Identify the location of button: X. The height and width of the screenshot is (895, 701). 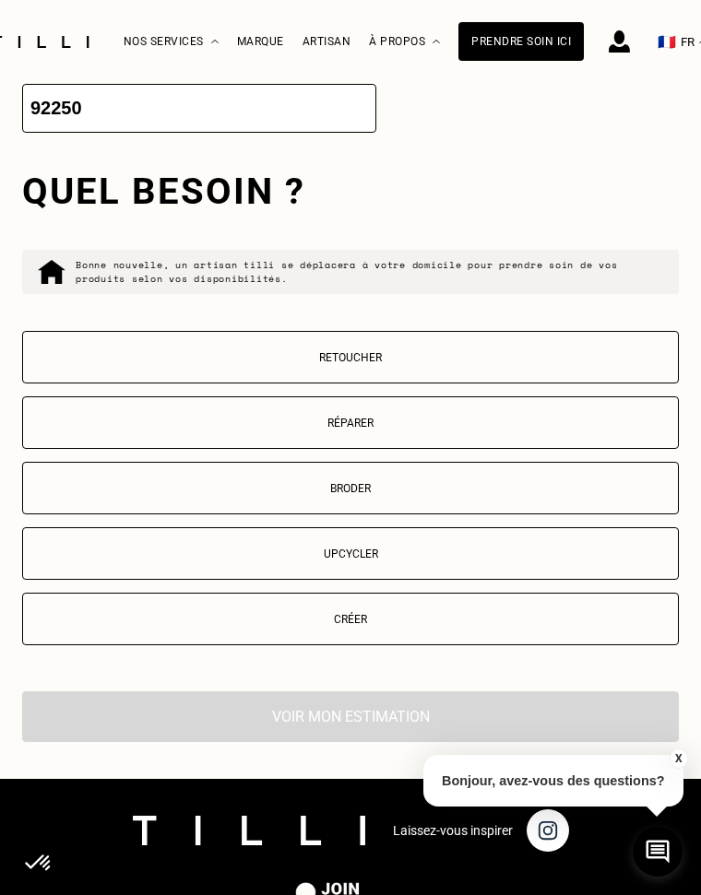
(678, 759).